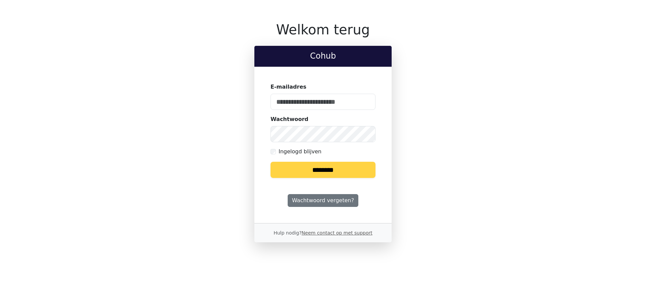 The width and height of the screenshot is (646, 307). What do you see at coordinates (289, 119) in the screenshot?
I see `label: Wachtwoord` at bounding box center [289, 119].